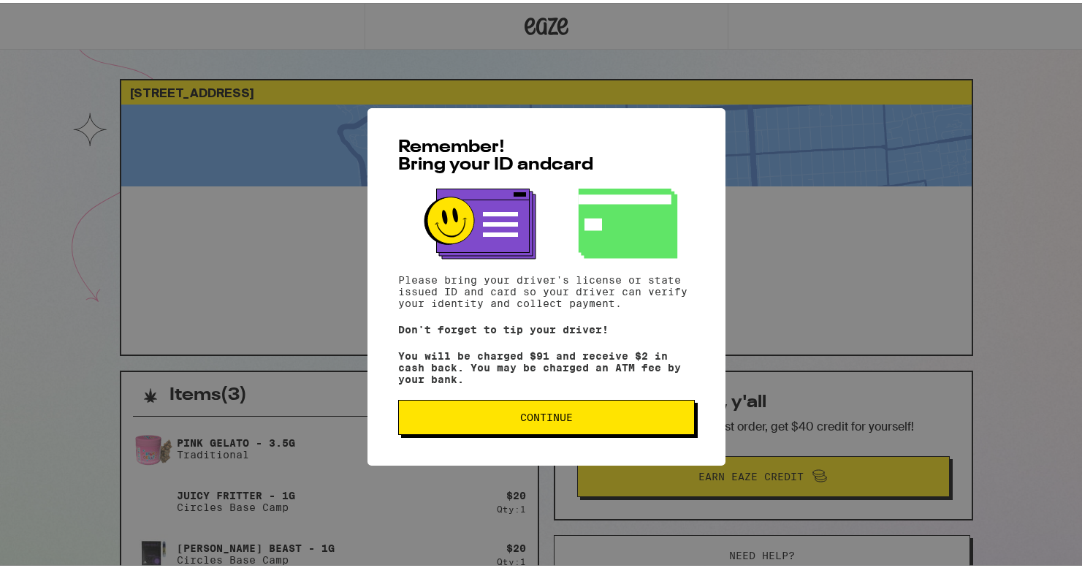 The width and height of the screenshot is (1082, 568). I want to click on p: Don't forget to tip your driver!, so click(547, 327).